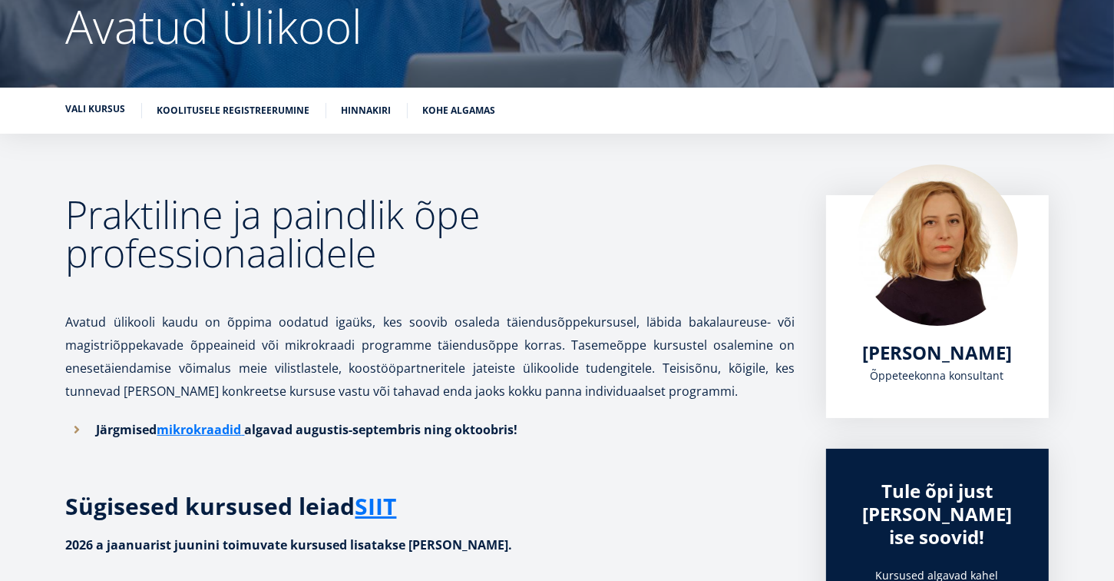 This screenshot has height=581, width=1114. I want to click on a: Kohe algamas, so click(459, 111).